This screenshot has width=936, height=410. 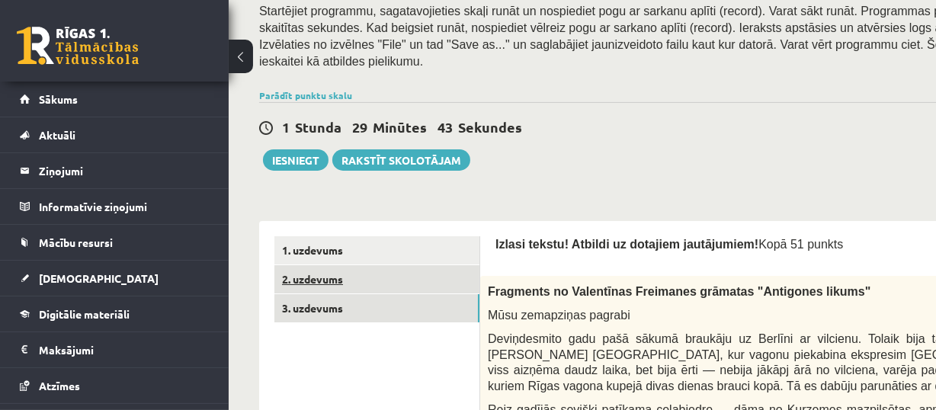 What do you see at coordinates (296, 160) in the screenshot?
I see `button: Iesniegt` at bounding box center [296, 160].